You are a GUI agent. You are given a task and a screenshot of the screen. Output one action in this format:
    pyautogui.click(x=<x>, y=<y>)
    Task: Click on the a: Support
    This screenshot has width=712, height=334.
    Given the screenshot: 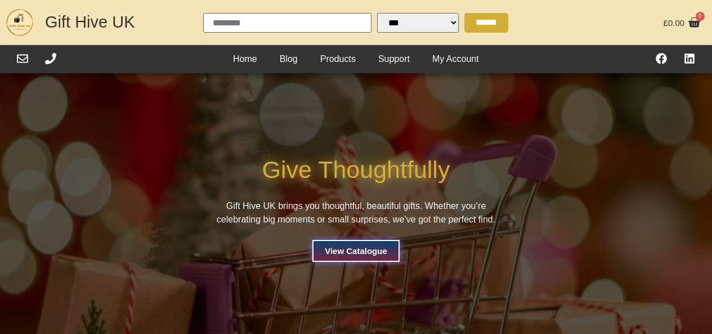 What is the action you would take?
    pyautogui.click(x=394, y=59)
    